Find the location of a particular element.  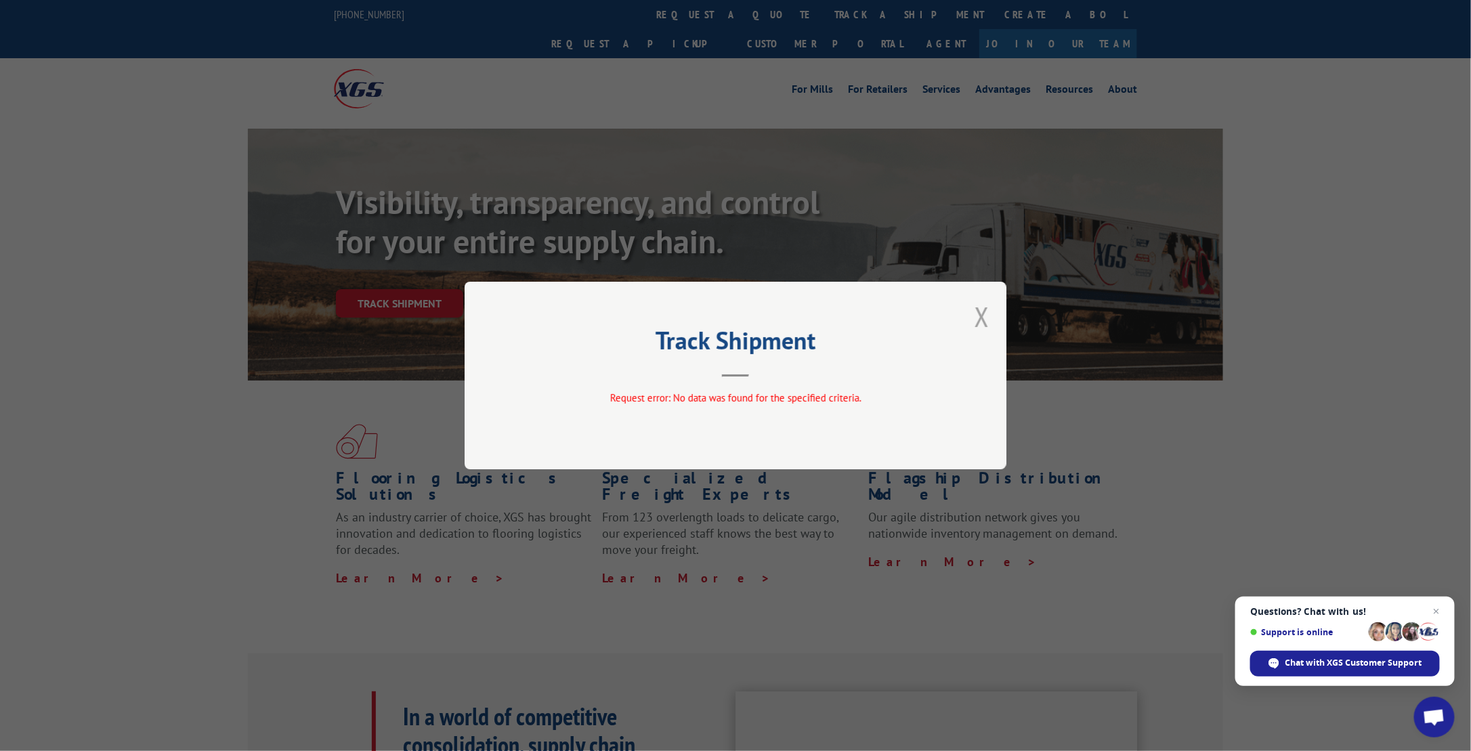

span: Support is online is located at coordinates (1307, 632).